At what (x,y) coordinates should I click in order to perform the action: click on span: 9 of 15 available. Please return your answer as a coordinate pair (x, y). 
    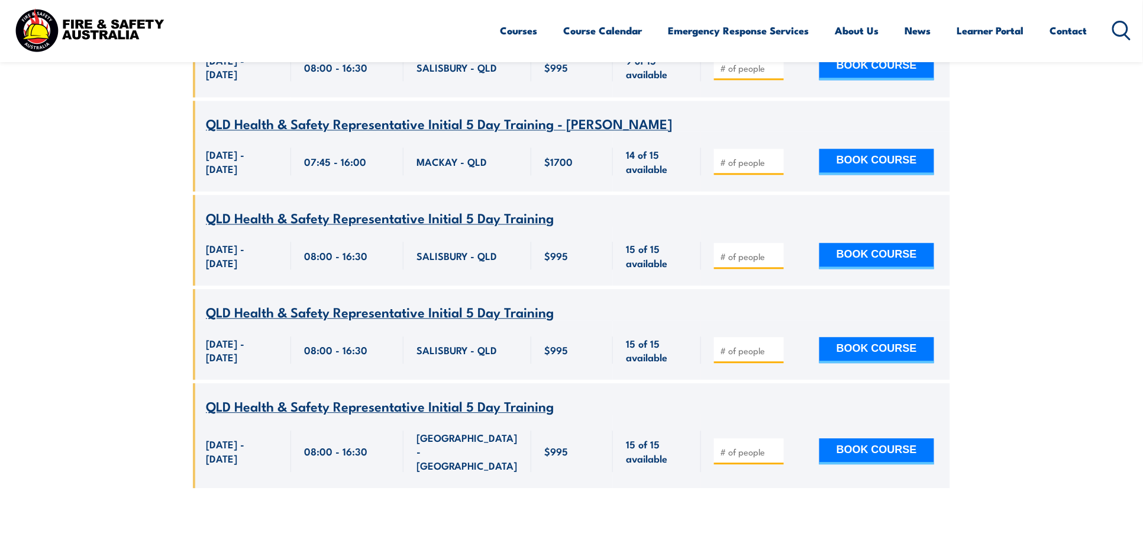
    Looking at the image, I should click on (657, 67).